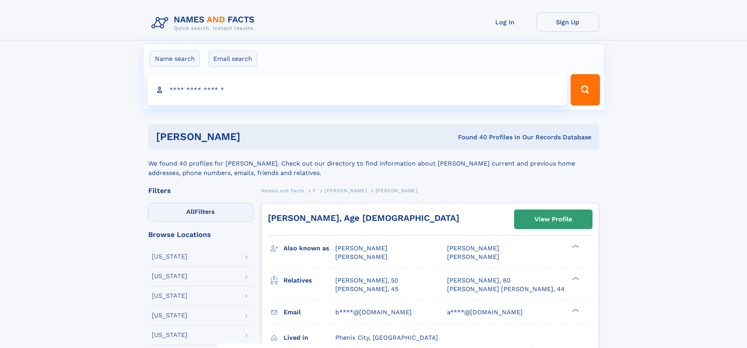 The image size is (747, 348). What do you see at coordinates (553, 219) in the screenshot?
I see `a: View Profile` at bounding box center [553, 219].